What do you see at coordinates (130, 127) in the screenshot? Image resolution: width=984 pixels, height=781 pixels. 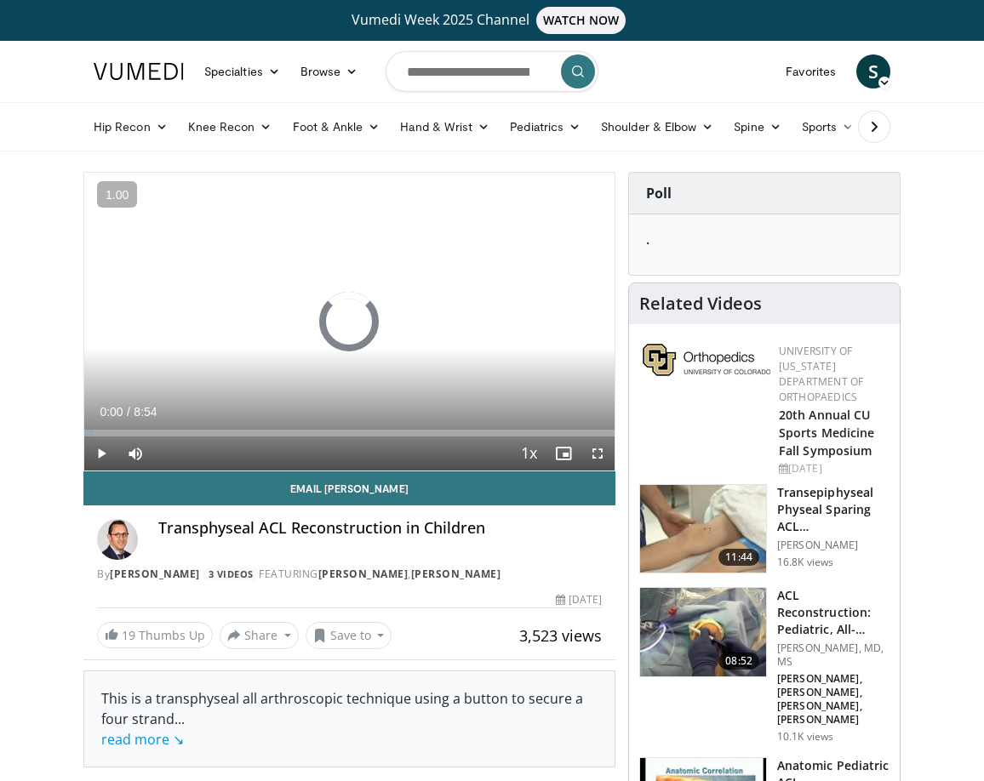 I see `a: Hip Recon` at bounding box center [130, 127].